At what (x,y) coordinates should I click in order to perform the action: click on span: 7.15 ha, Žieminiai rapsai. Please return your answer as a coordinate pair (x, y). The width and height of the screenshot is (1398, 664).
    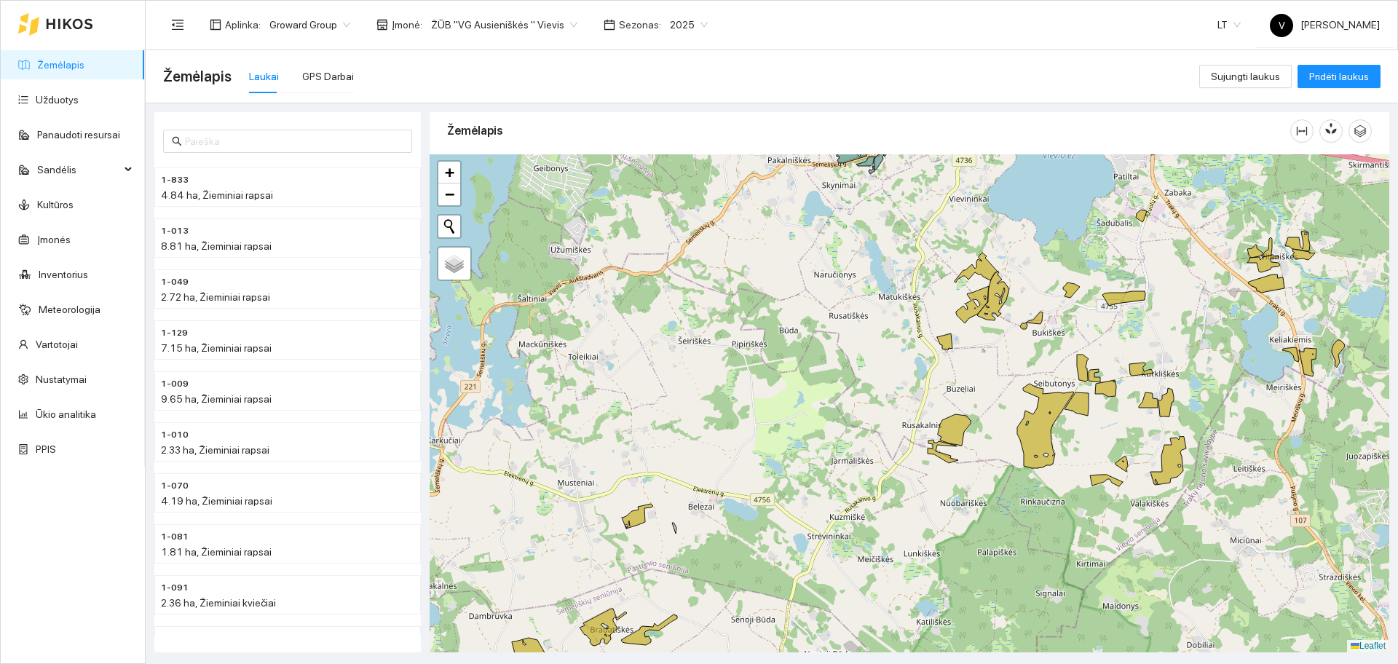
    Looking at the image, I should click on (216, 348).